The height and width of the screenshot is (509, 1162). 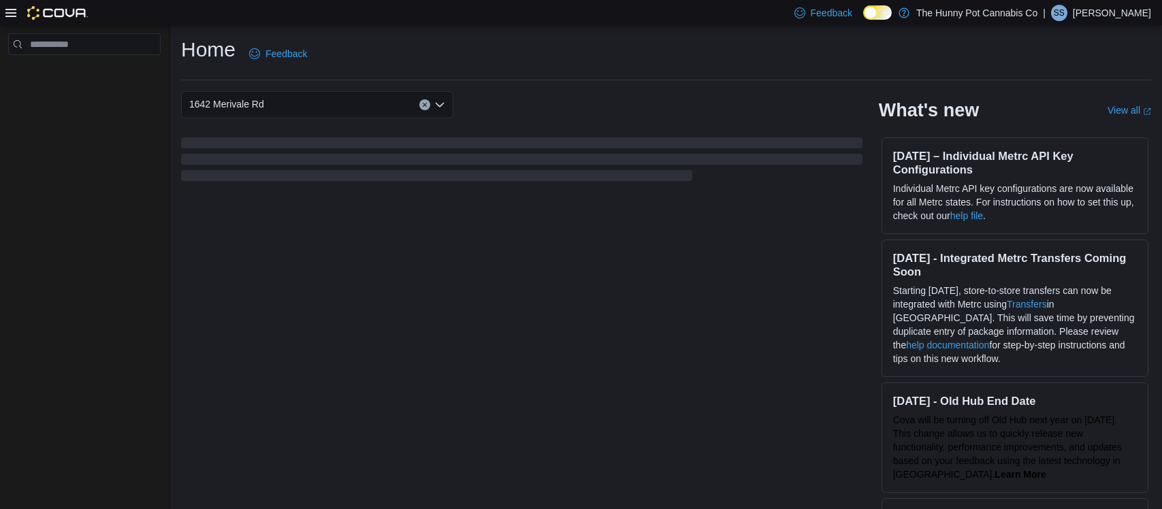 What do you see at coordinates (57, 13) in the screenshot?
I see `img: Cova` at bounding box center [57, 13].